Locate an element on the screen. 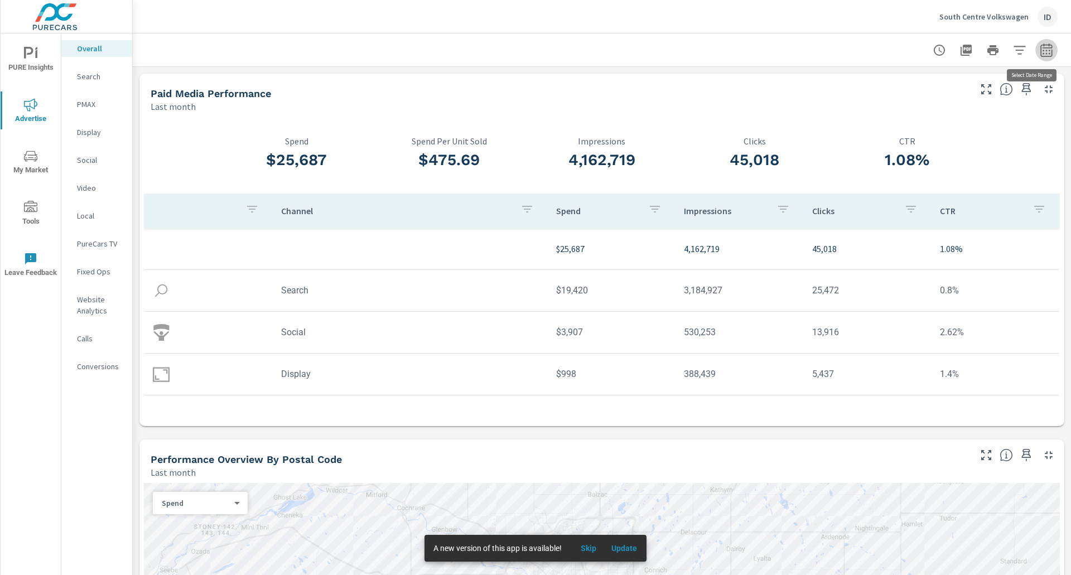 The width and height of the screenshot is (1071, 575). span: Update is located at coordinates (624, 548).